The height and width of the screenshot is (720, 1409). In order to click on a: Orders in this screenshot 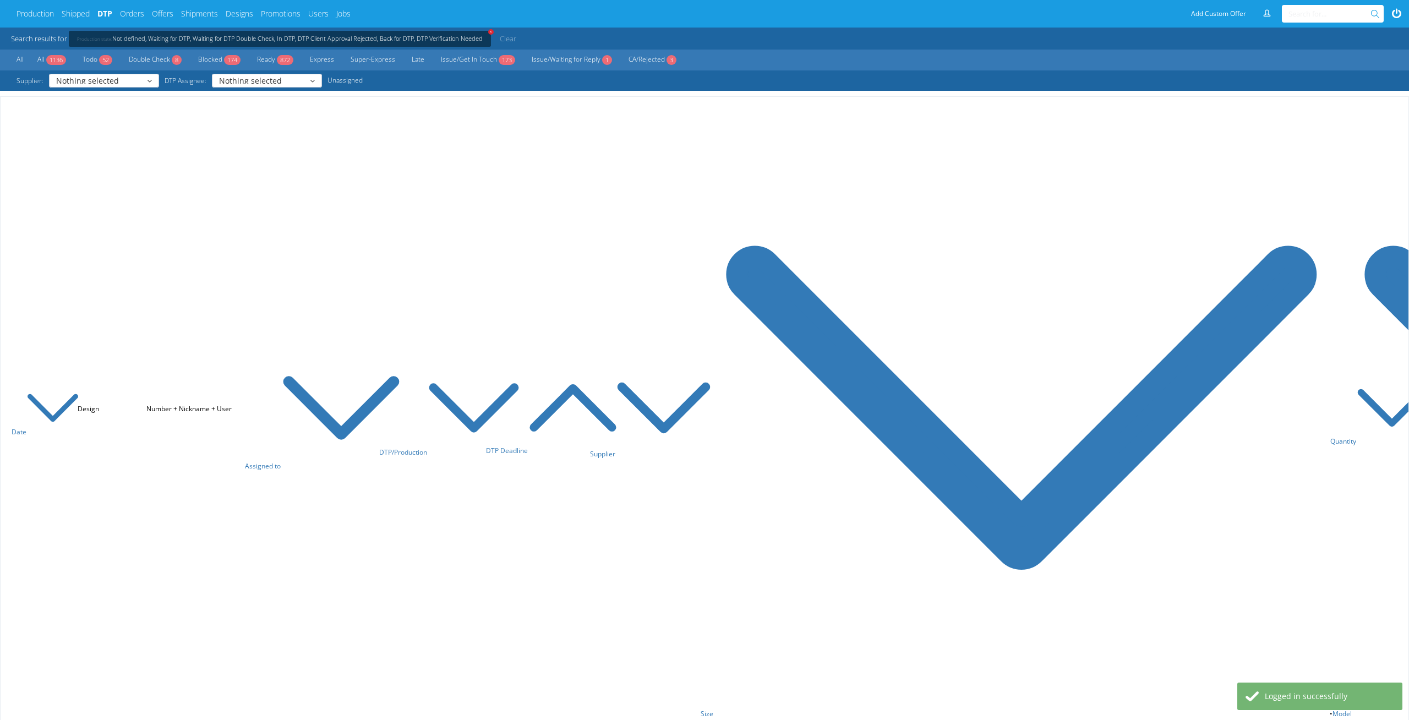, I will do `click(132, 14)`.